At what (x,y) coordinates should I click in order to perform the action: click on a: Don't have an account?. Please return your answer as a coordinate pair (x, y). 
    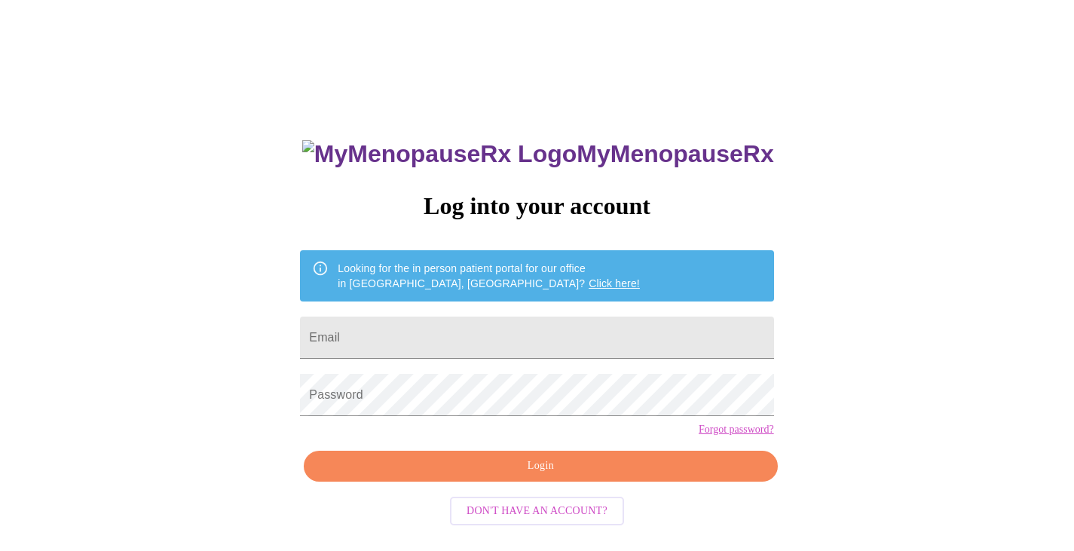
    Looking at the image, I should click on (537, 509).